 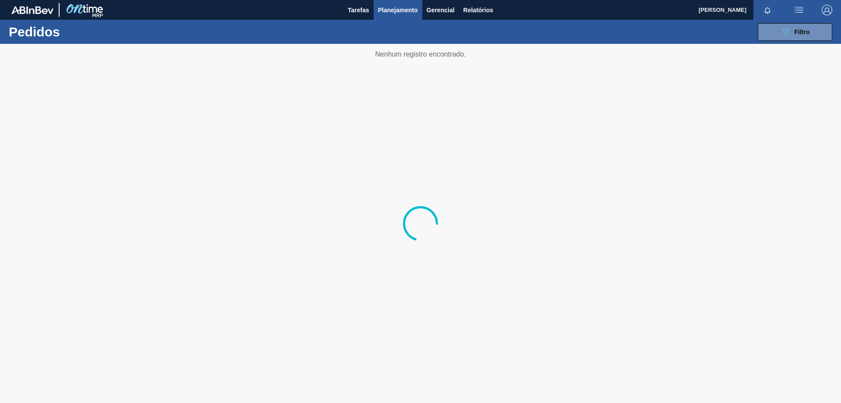 What do you see at coordinates (827, 10) in the screenshot?
I see `img: Logout` at bounding box center [827, 10].